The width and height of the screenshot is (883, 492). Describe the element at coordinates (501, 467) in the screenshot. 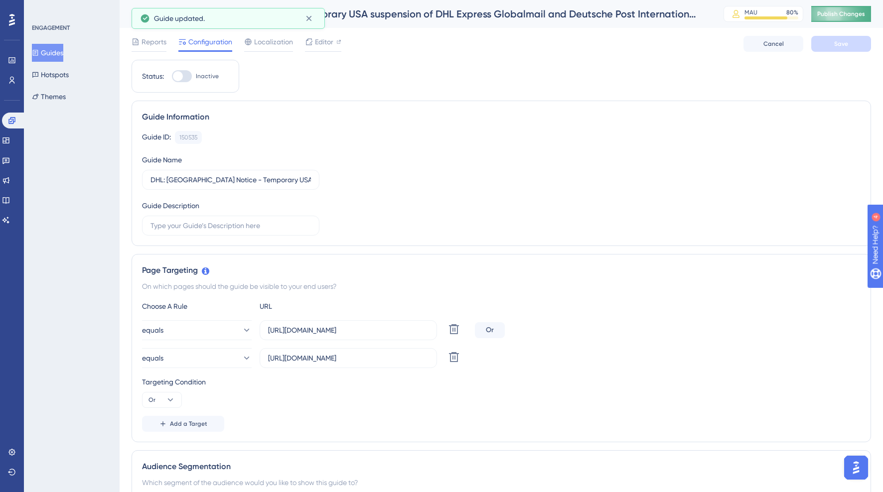

I see `div: Audience Segmentation` at that location.